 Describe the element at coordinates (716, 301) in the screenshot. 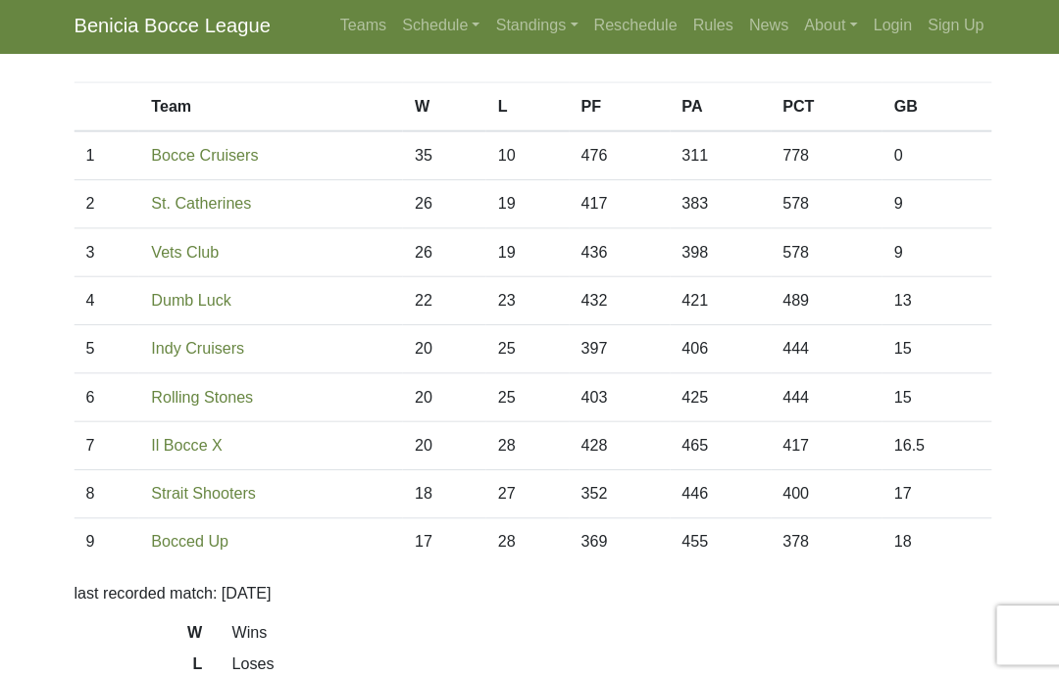

I see `td: 421` at that location.